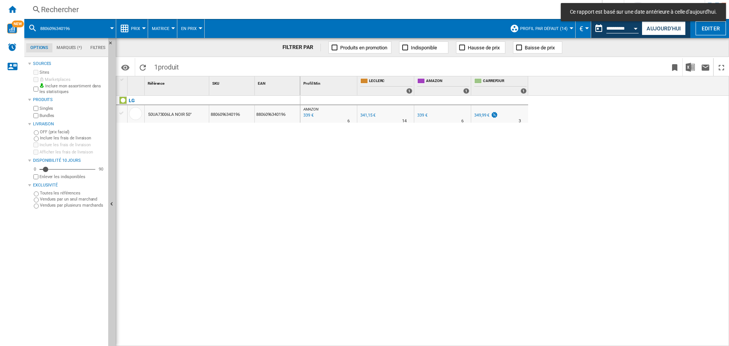  I want to click on md-tab-item: Options, so click(39, 48).